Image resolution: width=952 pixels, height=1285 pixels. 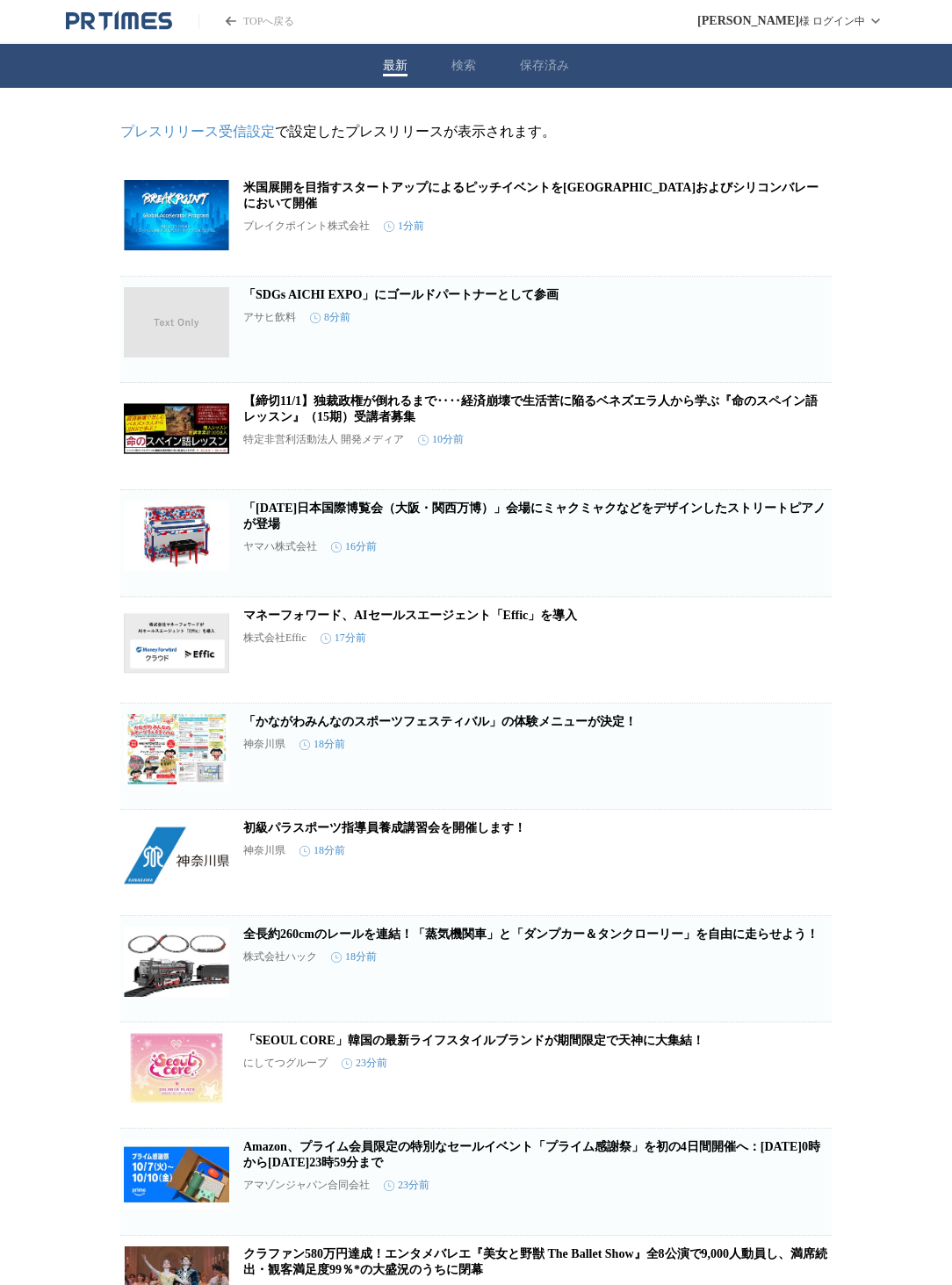 I want to click on p: にしてつグループ, so click(x=285, y=1063).